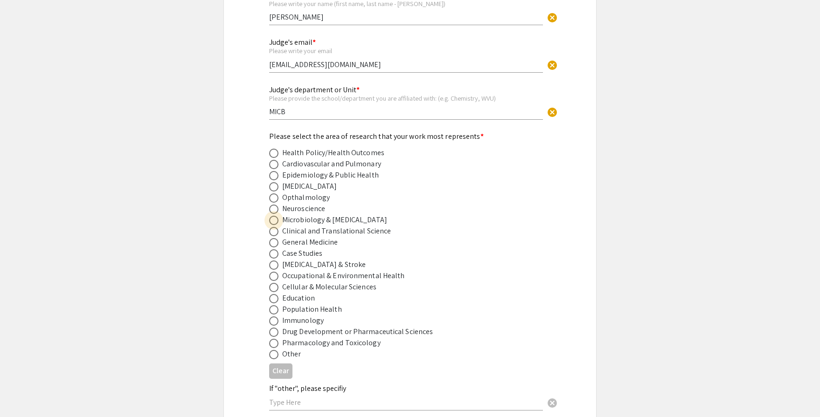 This screenshot has height=417, width=820. I want to click on div: Epidemiology & Public Health, so click(330, 175).